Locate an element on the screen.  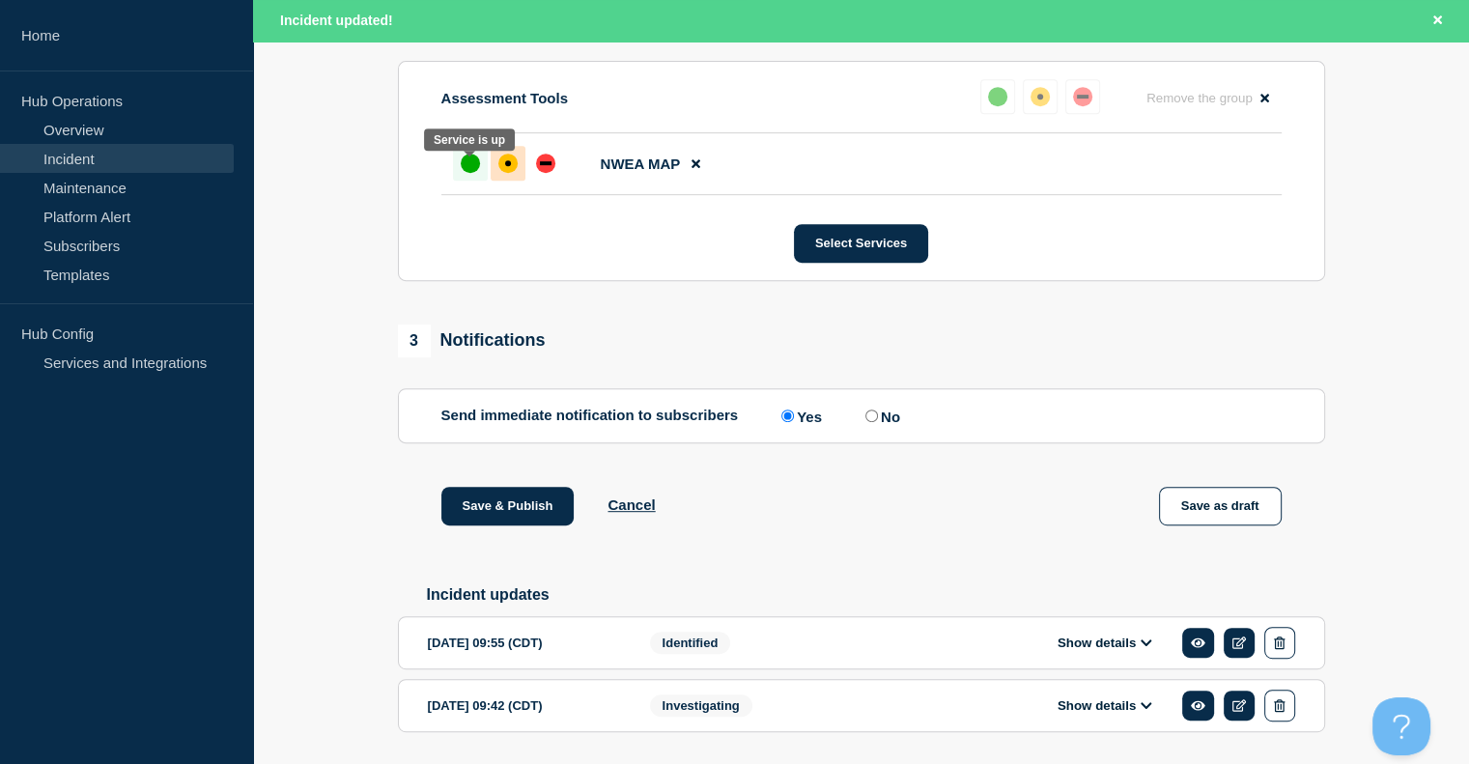
span: Identified is located at coordinates (691, 642).